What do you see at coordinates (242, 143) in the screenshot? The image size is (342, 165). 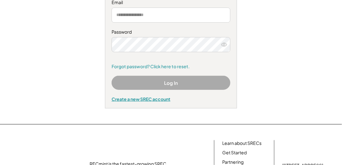 I see `a: Learn about SRECs` at bounding box center [242, 143].